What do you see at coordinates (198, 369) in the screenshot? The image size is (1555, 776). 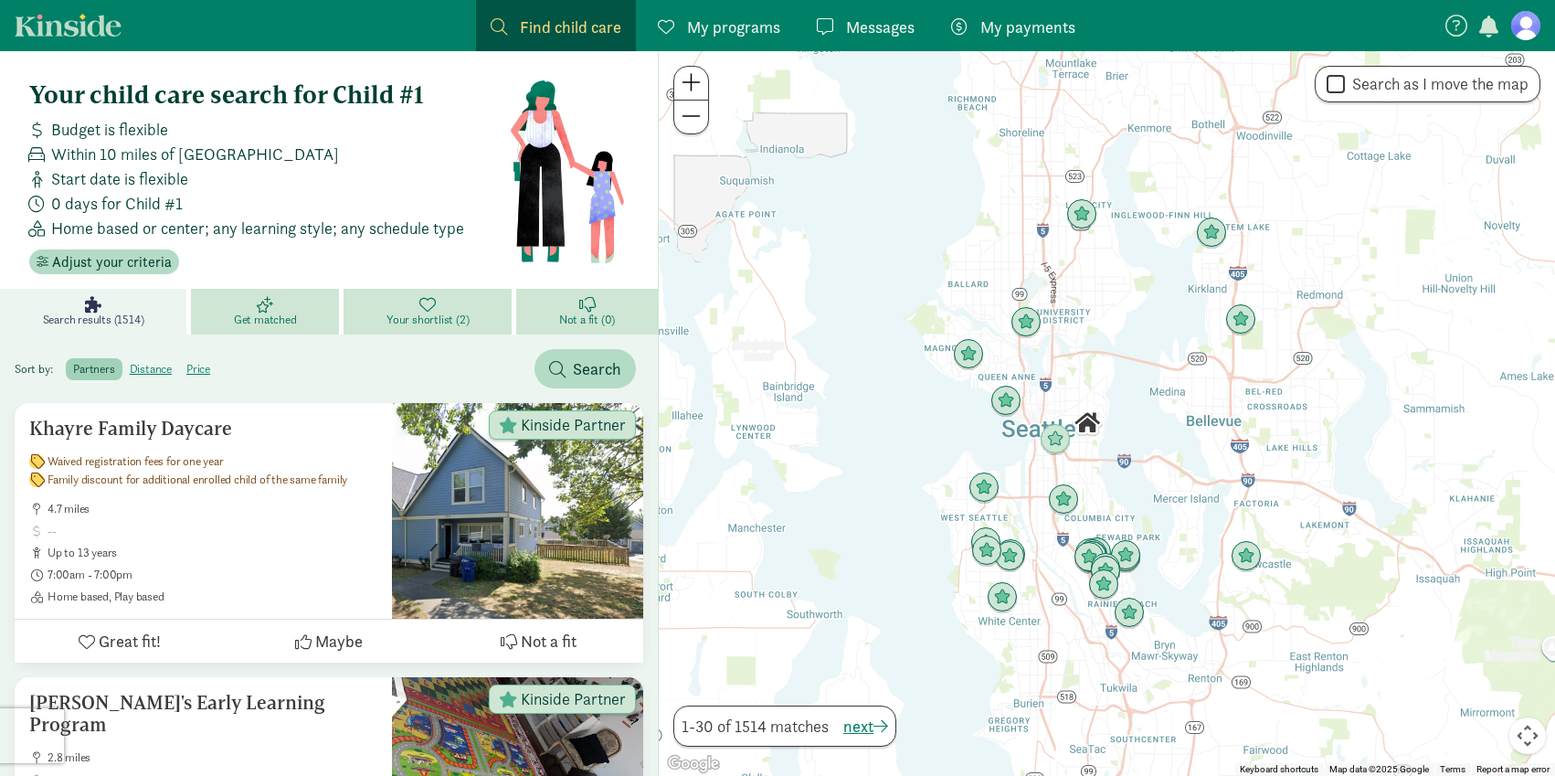 I see `label: price` at bounding box center [198, 369].